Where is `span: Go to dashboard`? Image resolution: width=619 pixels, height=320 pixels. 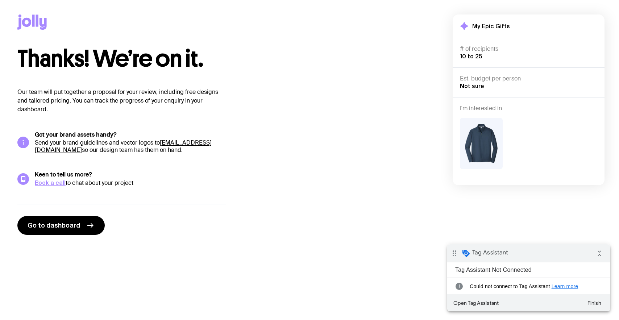 span: Go to dashboard is located at coordinates (54, 225).